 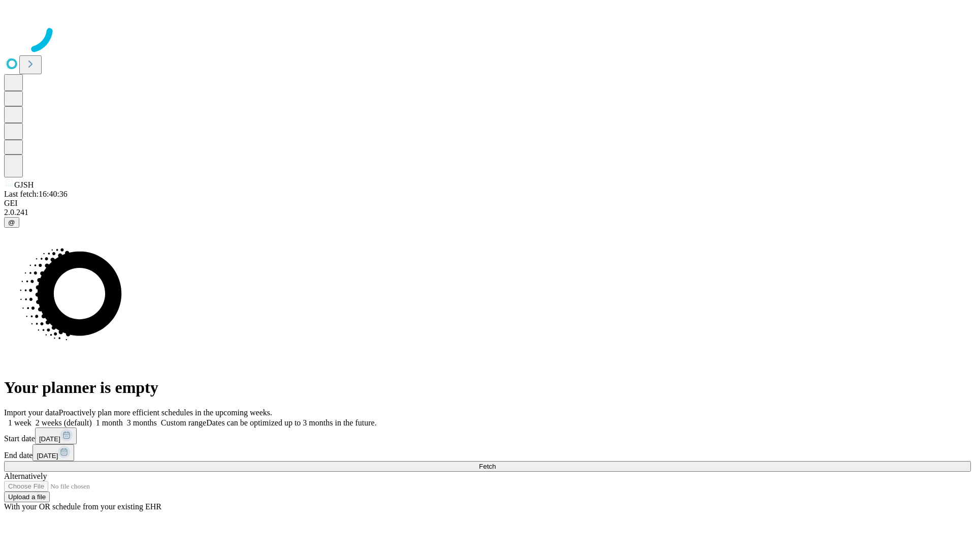 What do you see at coordinates (488, 435) in the screenshot?
I see `div: Start date` at bounding box center [488, 435].